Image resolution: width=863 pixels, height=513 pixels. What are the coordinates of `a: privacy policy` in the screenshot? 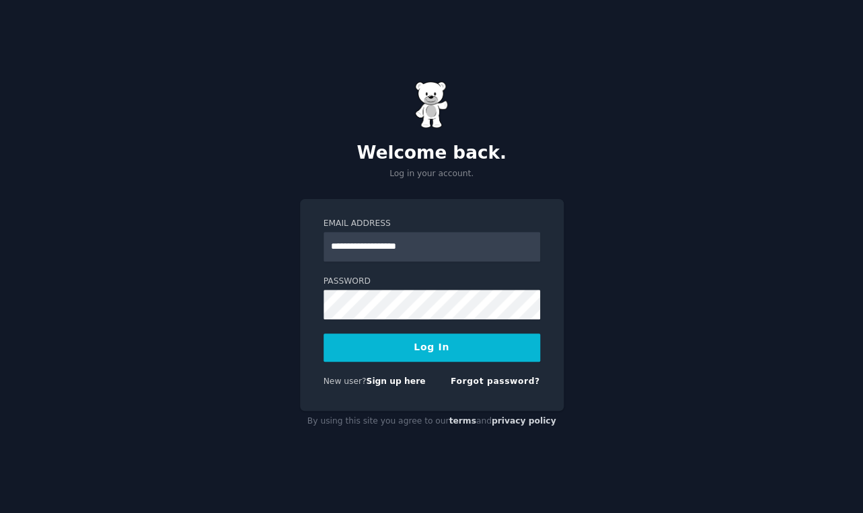 It's located at (524, 421).